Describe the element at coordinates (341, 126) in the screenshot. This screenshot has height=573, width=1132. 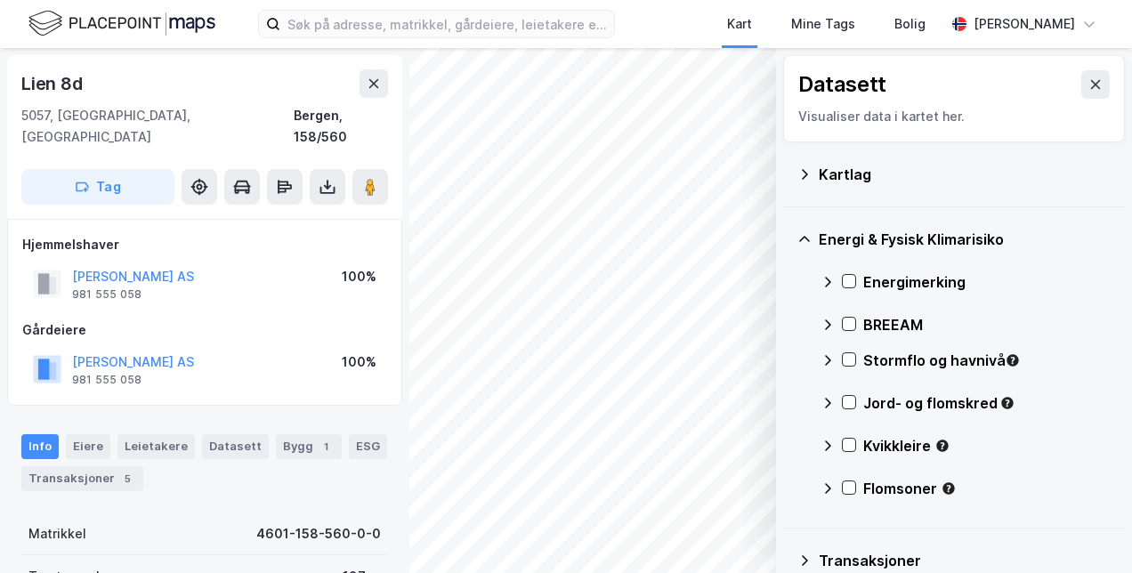
I see `div: Bergen, 158/560` at that location.